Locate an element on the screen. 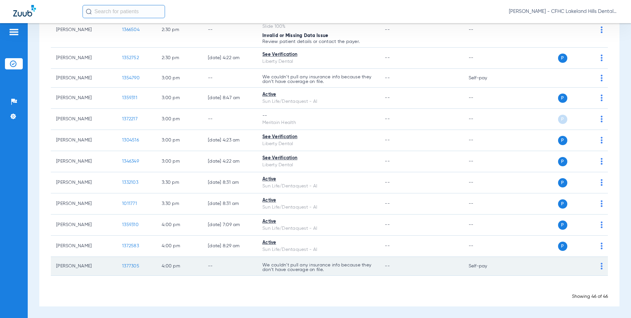 This screenshot has height=318, width=631. img: Zuub Logo is located at coordinates (24, 11).